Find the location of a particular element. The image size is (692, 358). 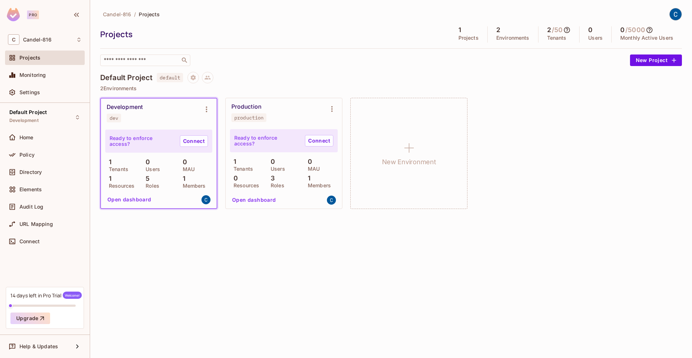

span: Audit Log is located at coordinates (31, 207).